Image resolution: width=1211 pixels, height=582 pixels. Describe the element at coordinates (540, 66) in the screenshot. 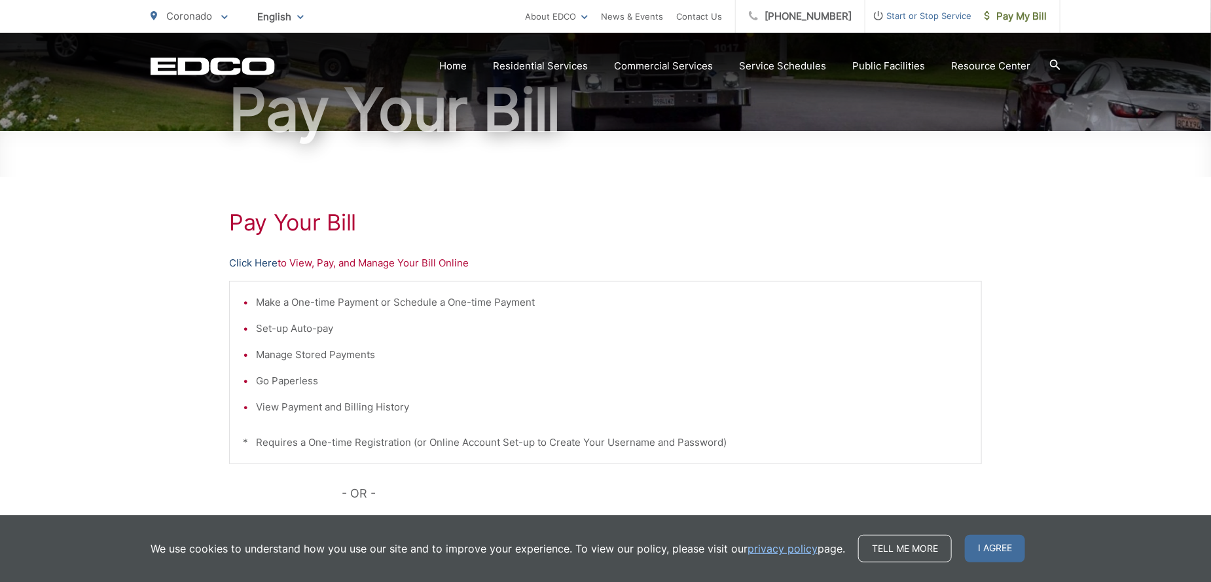

I see `a: Residential Services` at that location.